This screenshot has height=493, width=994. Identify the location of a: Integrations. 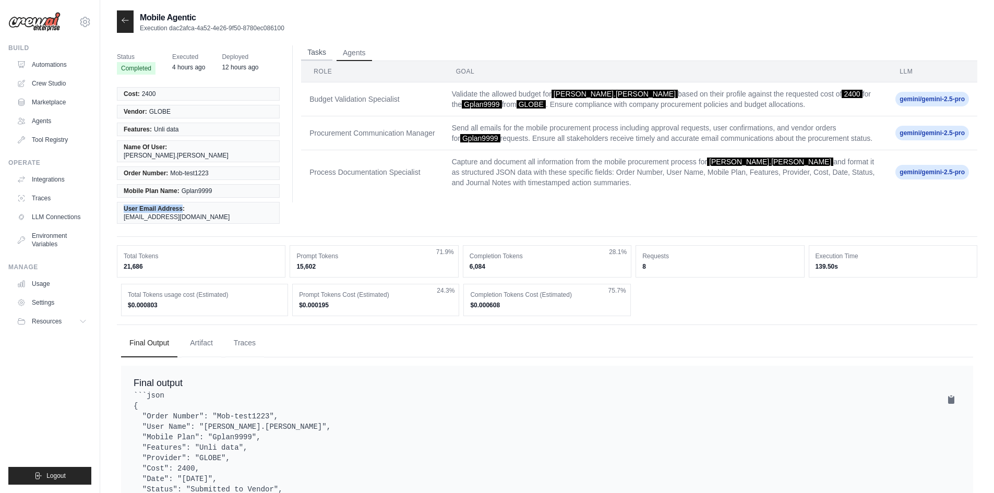
(52, 180).